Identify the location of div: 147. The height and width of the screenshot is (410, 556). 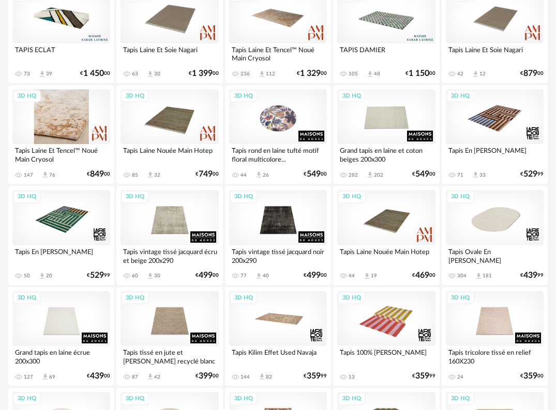
(28, 175).